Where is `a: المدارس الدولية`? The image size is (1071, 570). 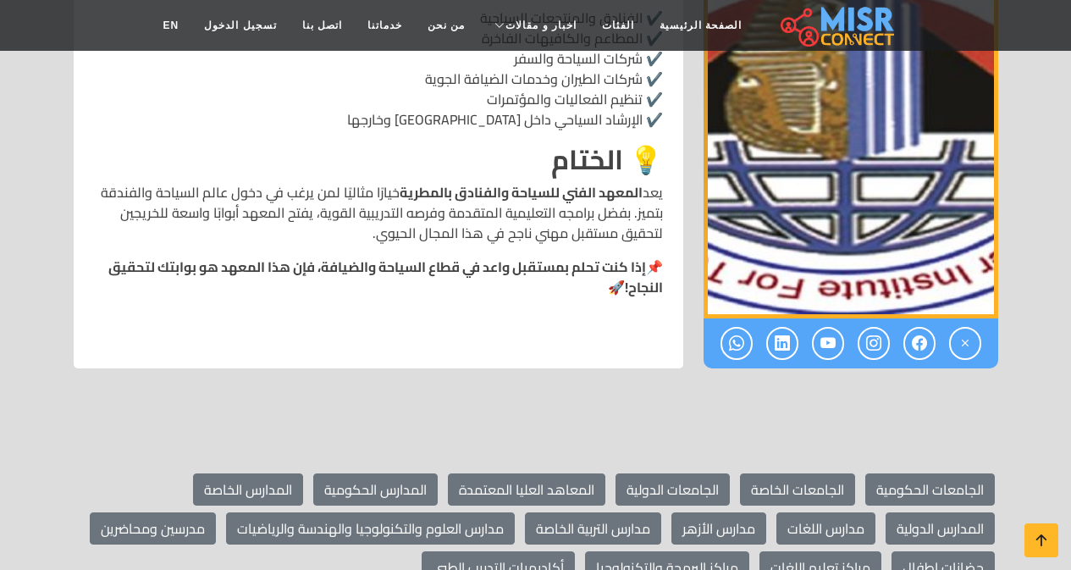
a: المدارس الدولية is located at coordinates (940, 528).